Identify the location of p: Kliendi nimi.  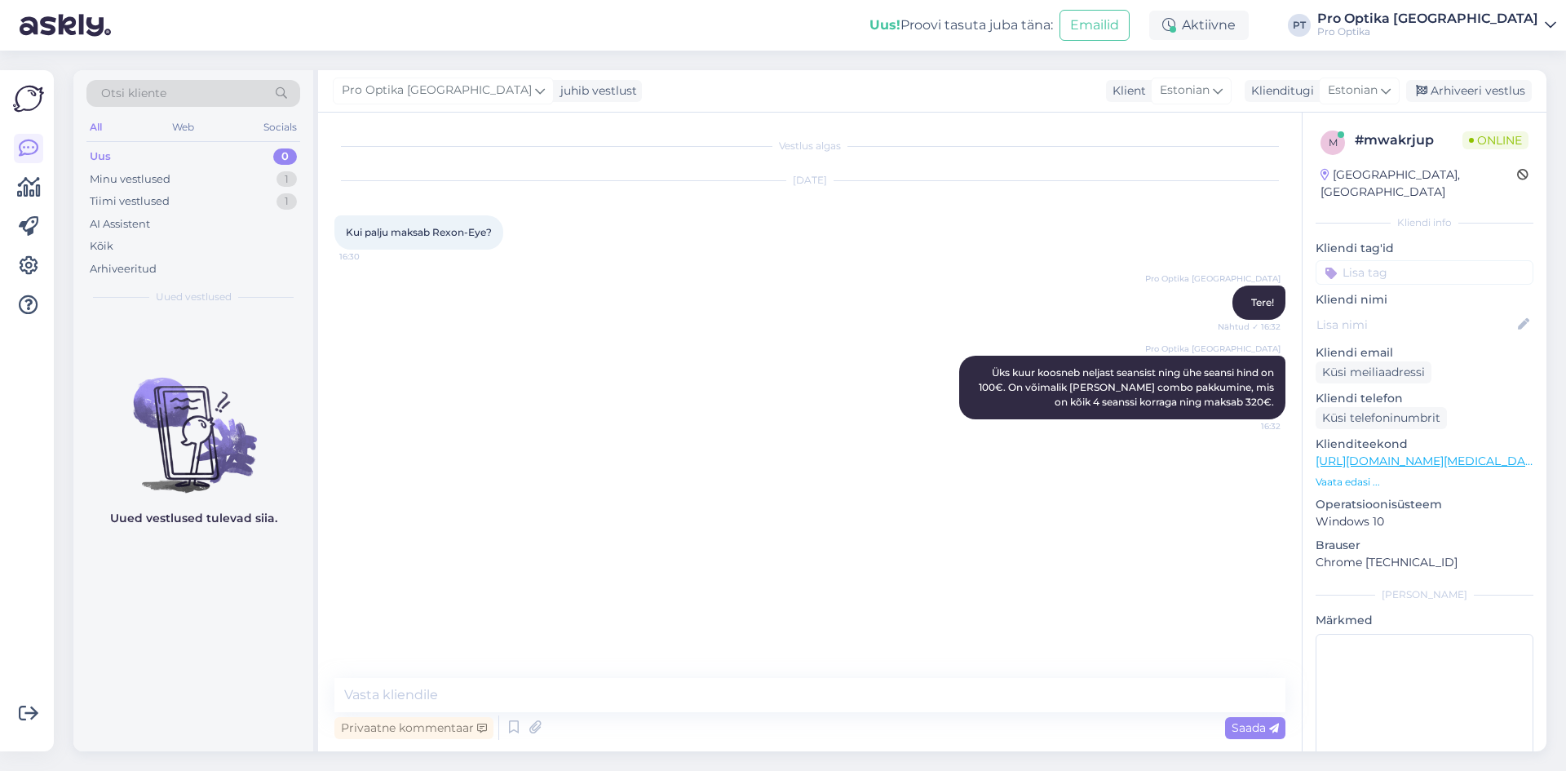
(1424, 299).